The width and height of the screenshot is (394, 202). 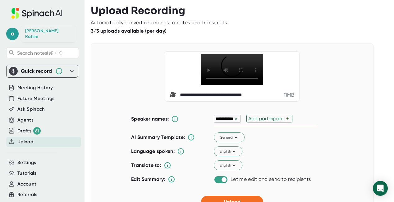 I want to click on div: Open Intercom Messenger, so click(x=380, y=188).